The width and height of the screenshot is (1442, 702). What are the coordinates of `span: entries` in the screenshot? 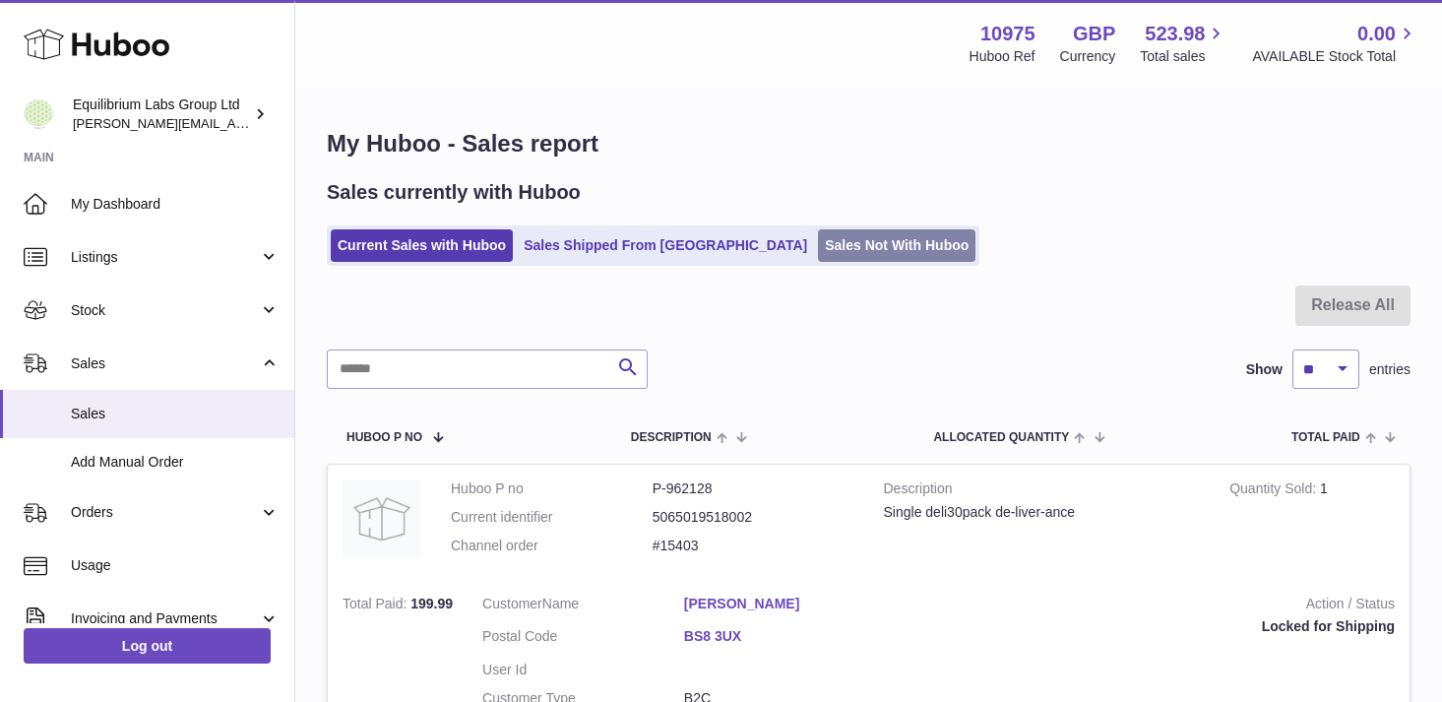 It's located at (1390, 369).